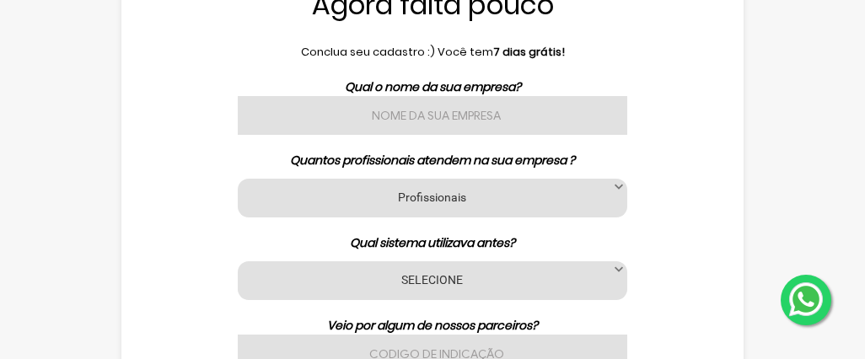  I want to click on input: Nome da sua empresa, so click(432, 115).